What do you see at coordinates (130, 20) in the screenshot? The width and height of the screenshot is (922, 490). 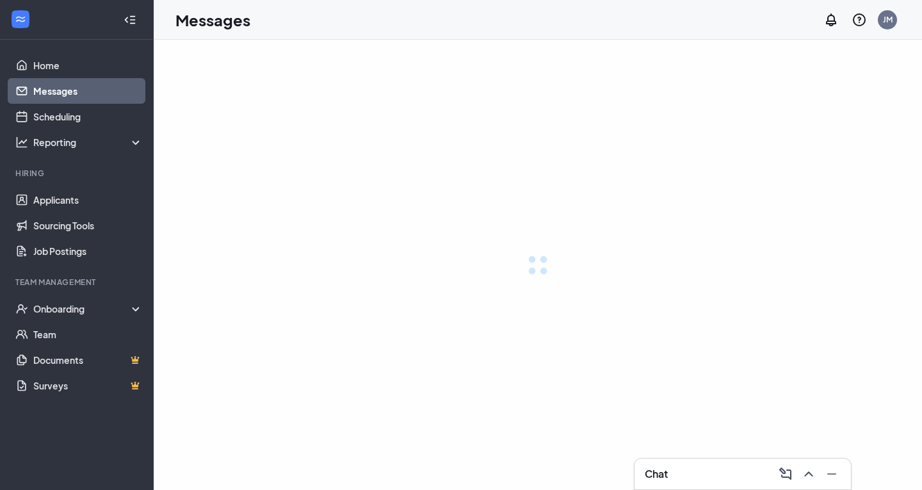 I see `svg: Collapse` at bounding box center [130, 20].